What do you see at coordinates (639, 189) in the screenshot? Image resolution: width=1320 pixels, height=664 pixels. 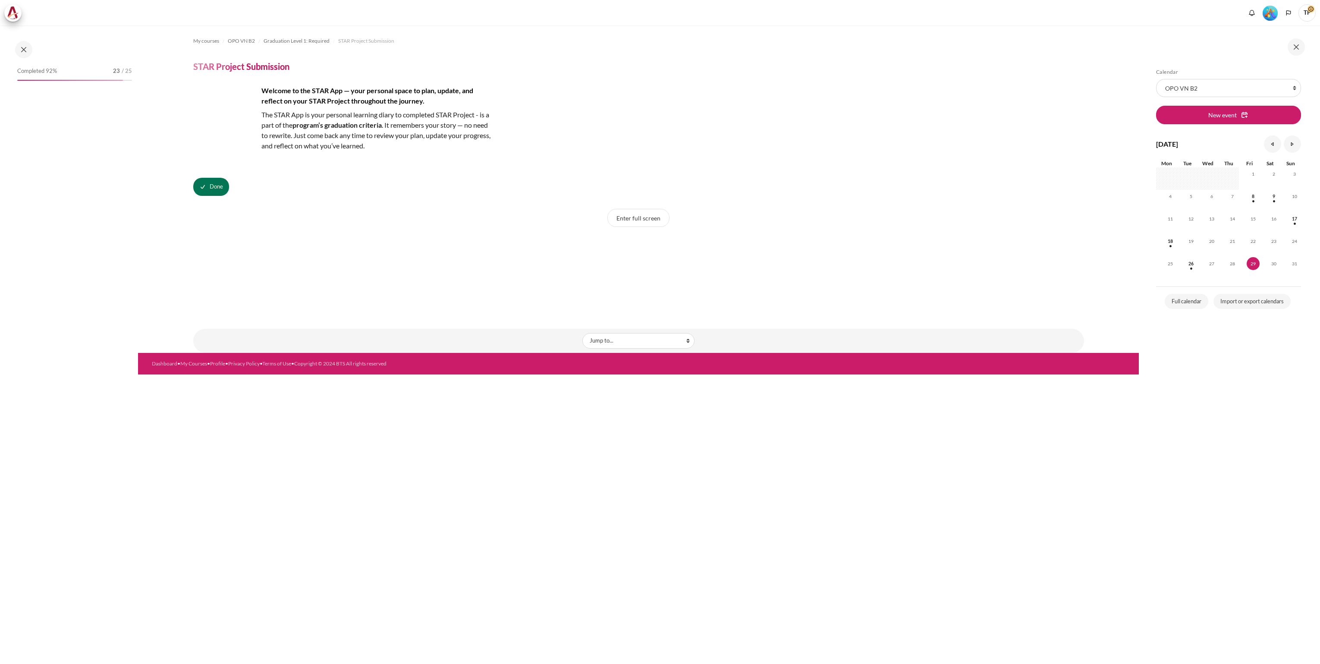 I see `section: Content` at bounding box center [639, 189].